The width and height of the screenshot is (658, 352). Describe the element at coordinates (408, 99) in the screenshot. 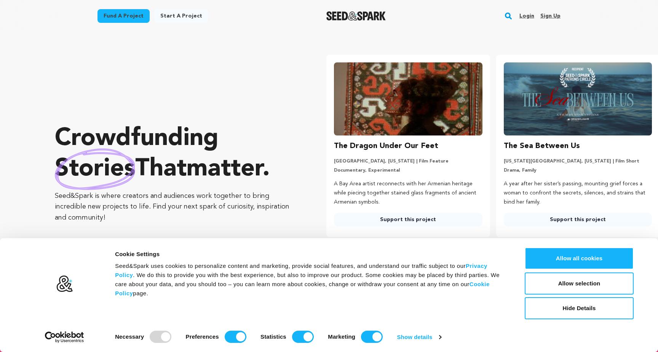

I see `img: The Dragon Under Our Feet image` at that location.